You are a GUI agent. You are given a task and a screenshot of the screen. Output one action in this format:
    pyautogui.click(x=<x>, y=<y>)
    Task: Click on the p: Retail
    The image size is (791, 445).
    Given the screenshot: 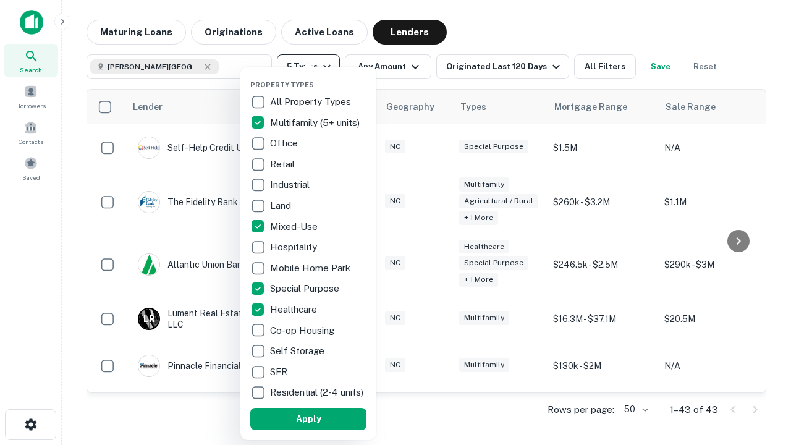 What is the action you would take?
    pyautogui.click(x=284, y=164)
    